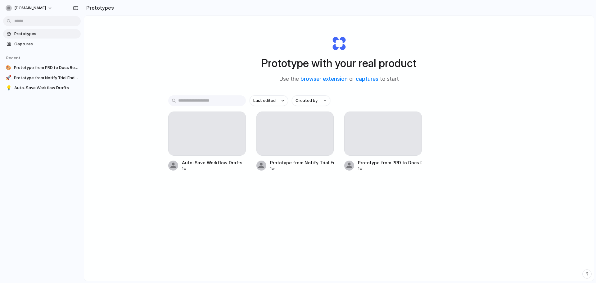  Describe the element at coordinates (269, 101) in the screenshot. I see `button: Last edited` at that location.